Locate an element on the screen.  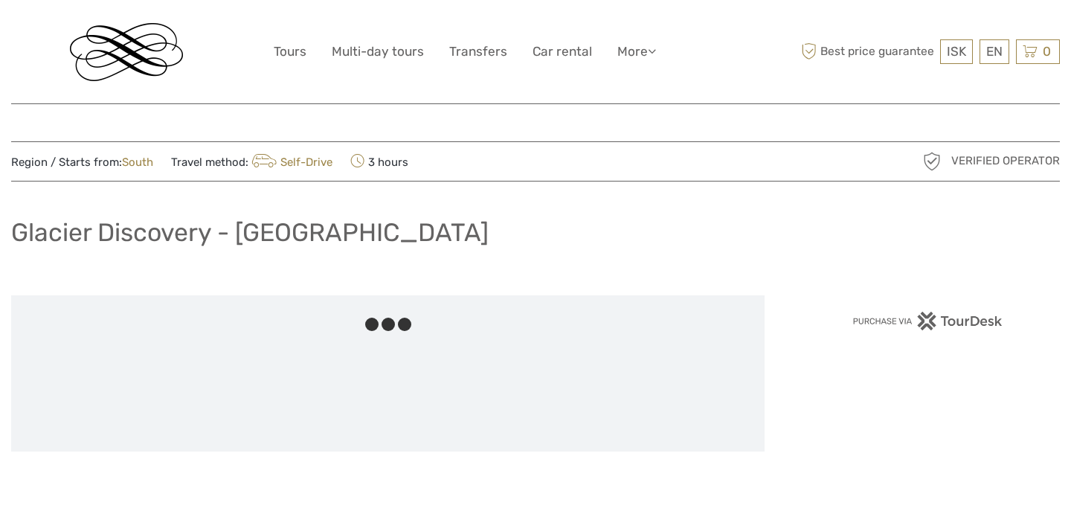
a: More is located at coordinates (637, 51).